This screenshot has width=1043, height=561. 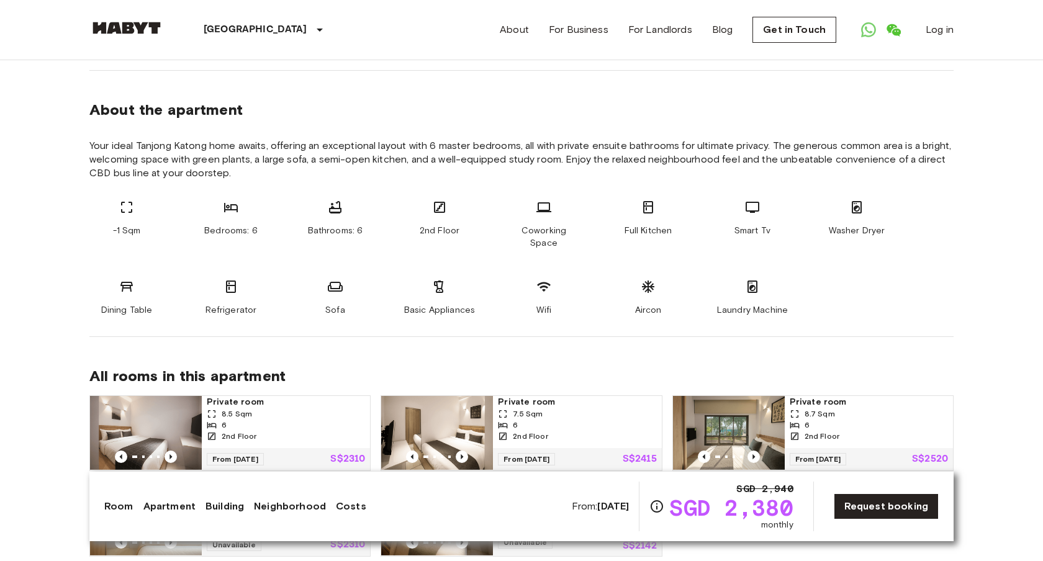 What do you see at coordinates (648, 310) in the screenshot?
I see `span: Aircon` at bounding box center [648, 310].